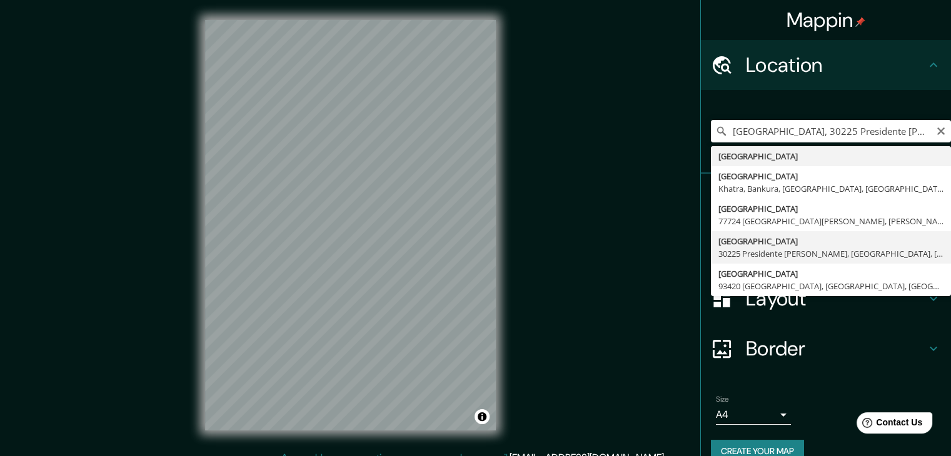  What do you see at coordinates (860, 22) in the screenshot?
I see `img: pin-icon.png` at bounding box center [860, 22].